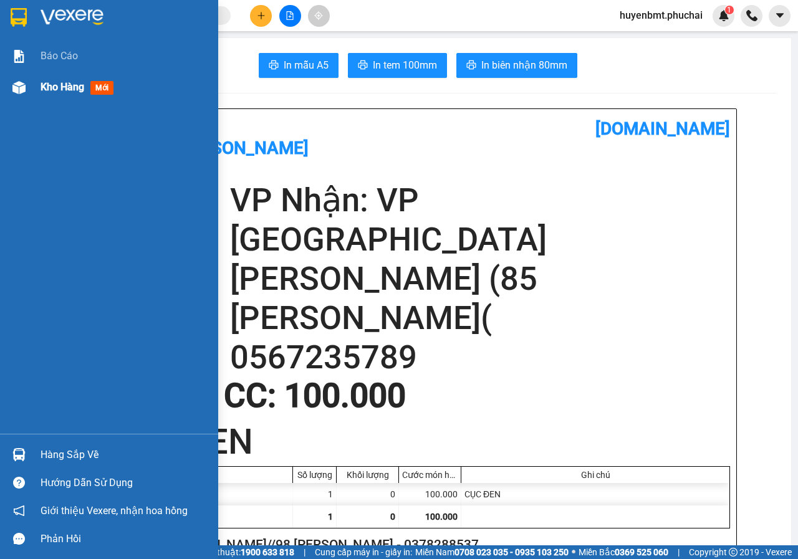 The image size is (798, 559). I want to click on div: BX Phía Bắc BMT, so click(72, 26).